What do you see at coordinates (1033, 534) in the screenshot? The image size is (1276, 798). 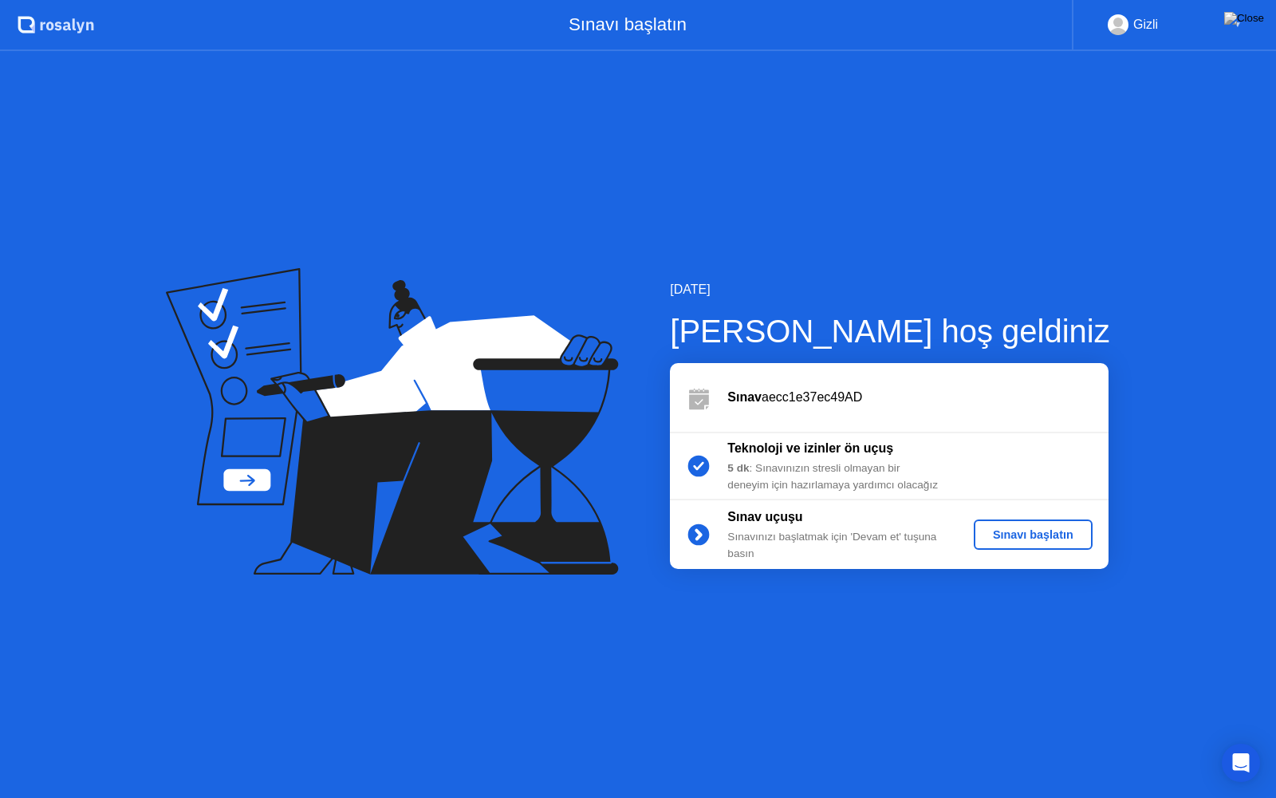 I see `div: Sınavı başlatın` at bounding box center [1033, 534].